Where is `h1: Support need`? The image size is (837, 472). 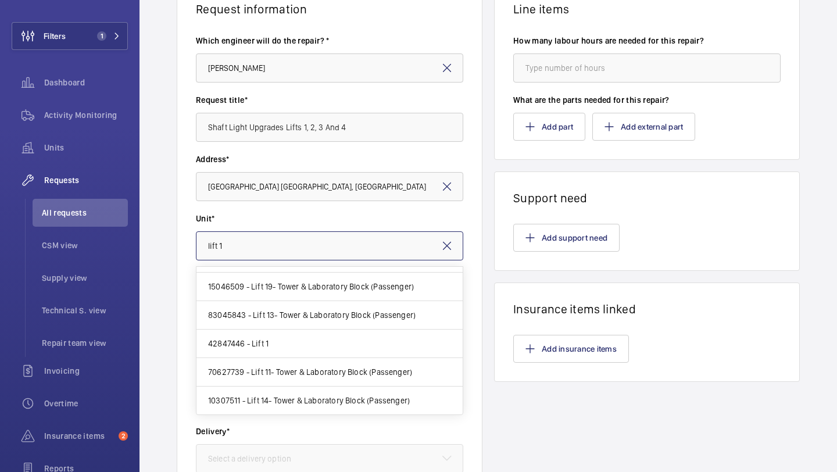 h1: Support need is located at coordinates (647, 198).